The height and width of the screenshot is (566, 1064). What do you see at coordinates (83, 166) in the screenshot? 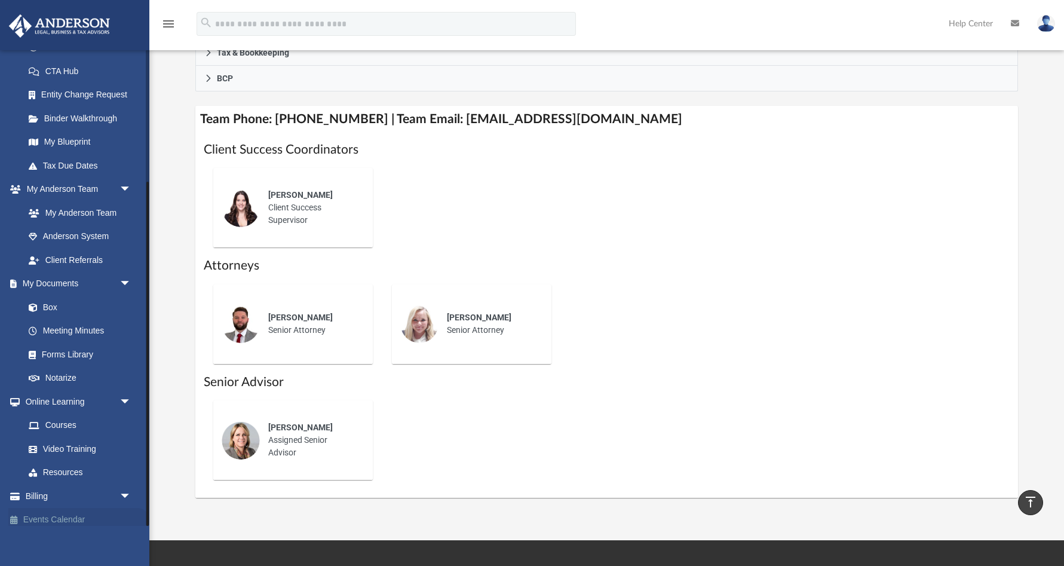
I see `a: Tax Due Dates` at bounding box center [83, 166].